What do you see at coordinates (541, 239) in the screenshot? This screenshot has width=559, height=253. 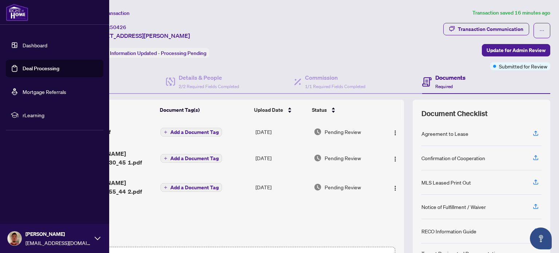 I see `button: Open asap` at bounding box center [541, 239].